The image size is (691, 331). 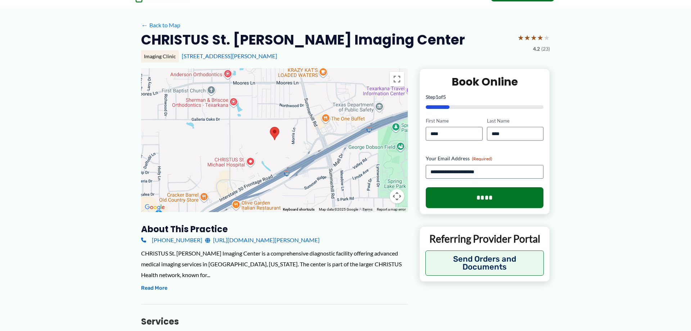 What do you see at coordinates (299, 210) in the screenshot?
I see `button: Keyboard shortcuts` at bounding box center [299, 210].